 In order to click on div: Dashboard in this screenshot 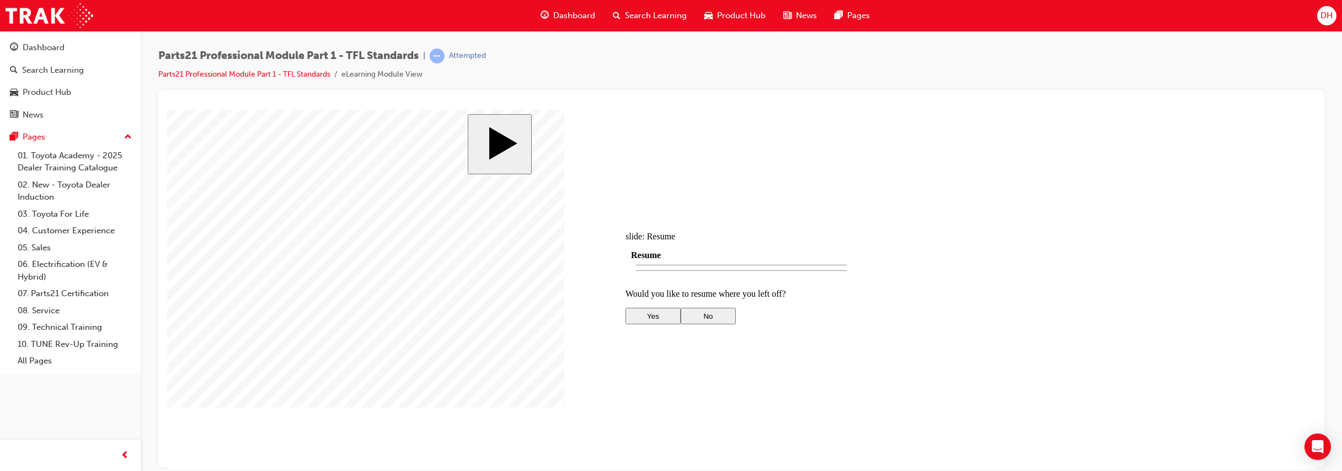, I will do `click(44, 47)`.